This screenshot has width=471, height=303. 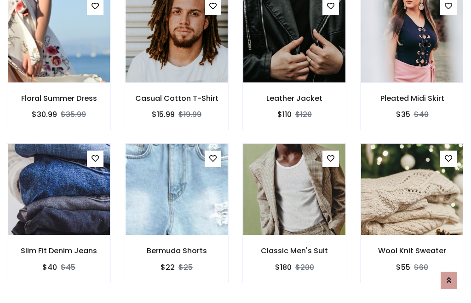 I want to click on h6: Slim Fit Denim Jeans, so click(x=59, y=250).